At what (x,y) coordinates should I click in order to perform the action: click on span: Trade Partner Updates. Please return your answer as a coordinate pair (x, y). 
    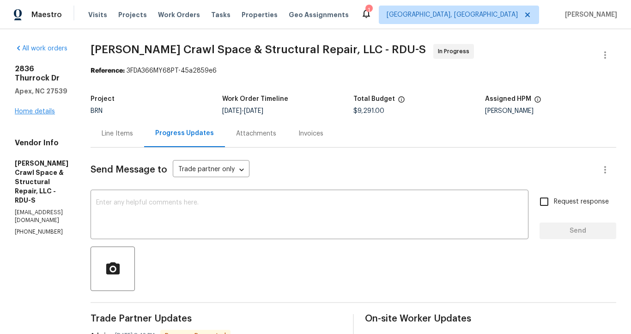
    Looking at the image, I should click on (216, 318).